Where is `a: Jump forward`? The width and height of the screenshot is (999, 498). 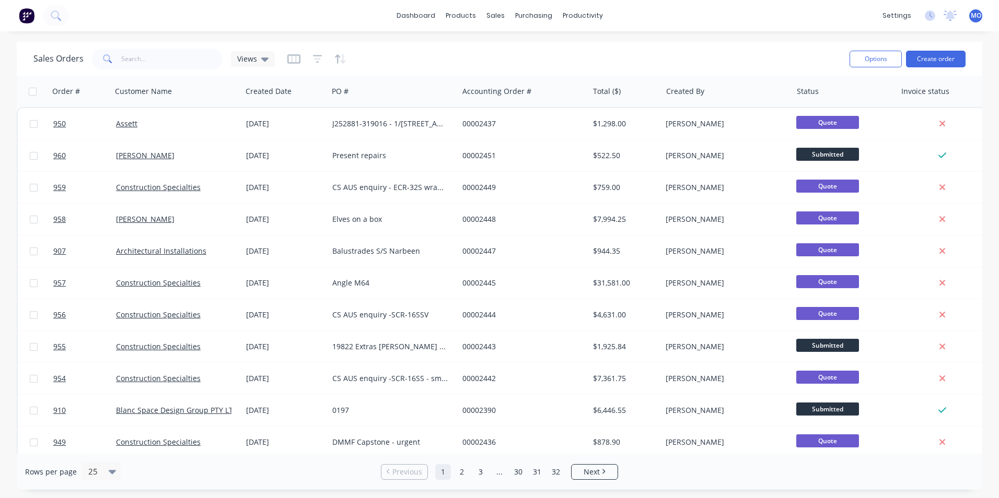 a: Jump forward is located at coordinates (500, 472).